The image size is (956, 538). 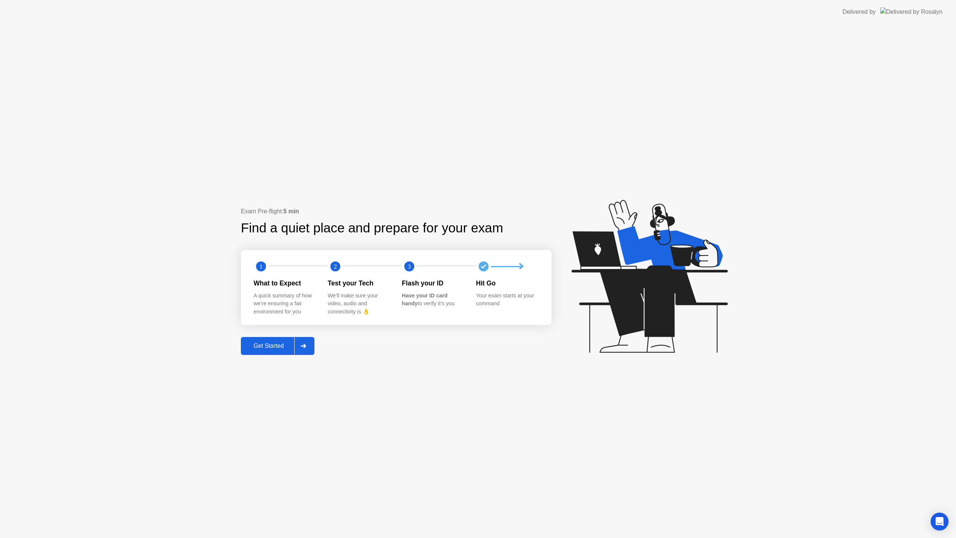 I want to click on button: Get Started, so click(x=277, y=346).